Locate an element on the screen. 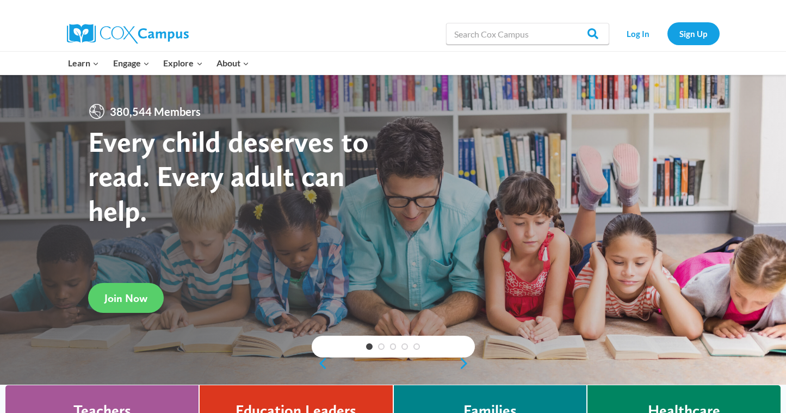 This screenshot has width=786, height=413. a: Log In is located at coordinates (638, 33).